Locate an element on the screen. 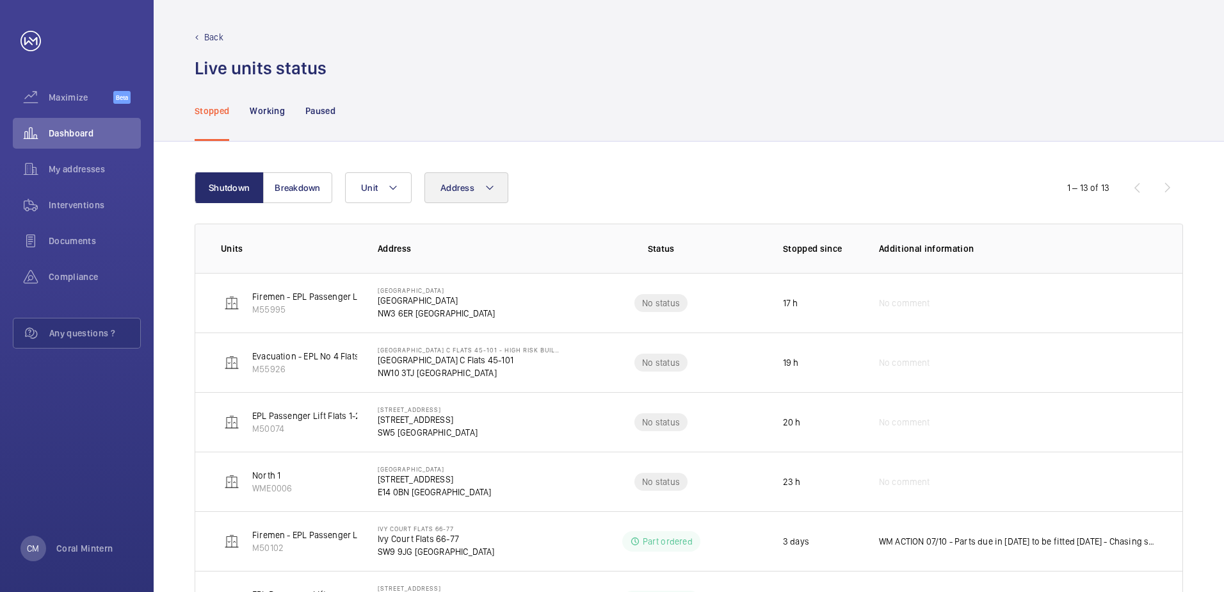 This screenshot has width=1224, height=592. span: Documents is located at coordinates (95, 241).